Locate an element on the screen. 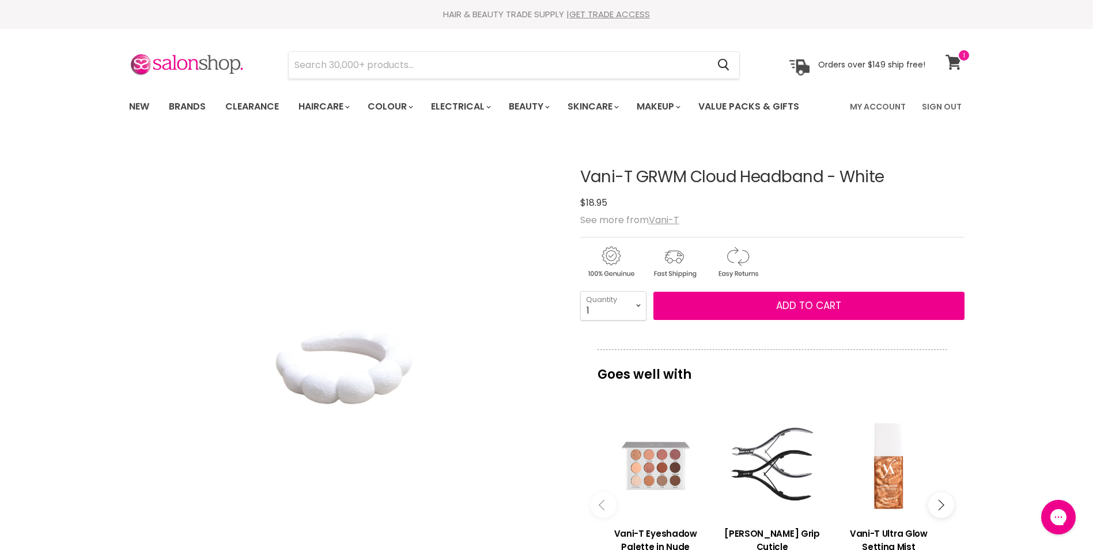 Image resolution: width=1093 pixels, height=550 pixels. span: Add to cart is located at coordinates (808, 305).